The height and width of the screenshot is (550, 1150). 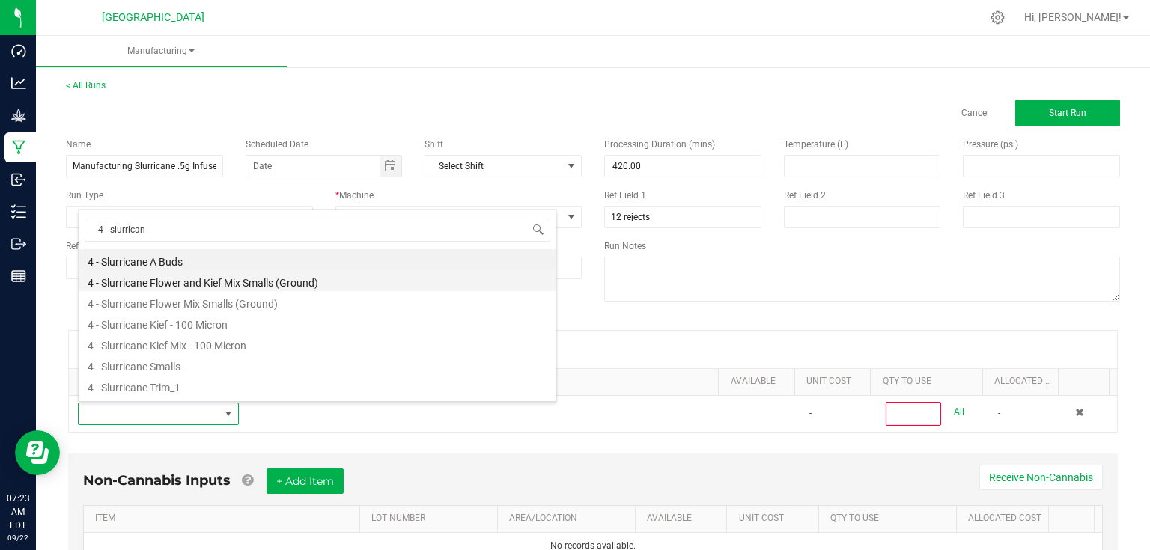 What do you see at coordinates (19, 244) in the screenshot?
I see `inline-svg: Outbound` at bounding box center [19, 244].